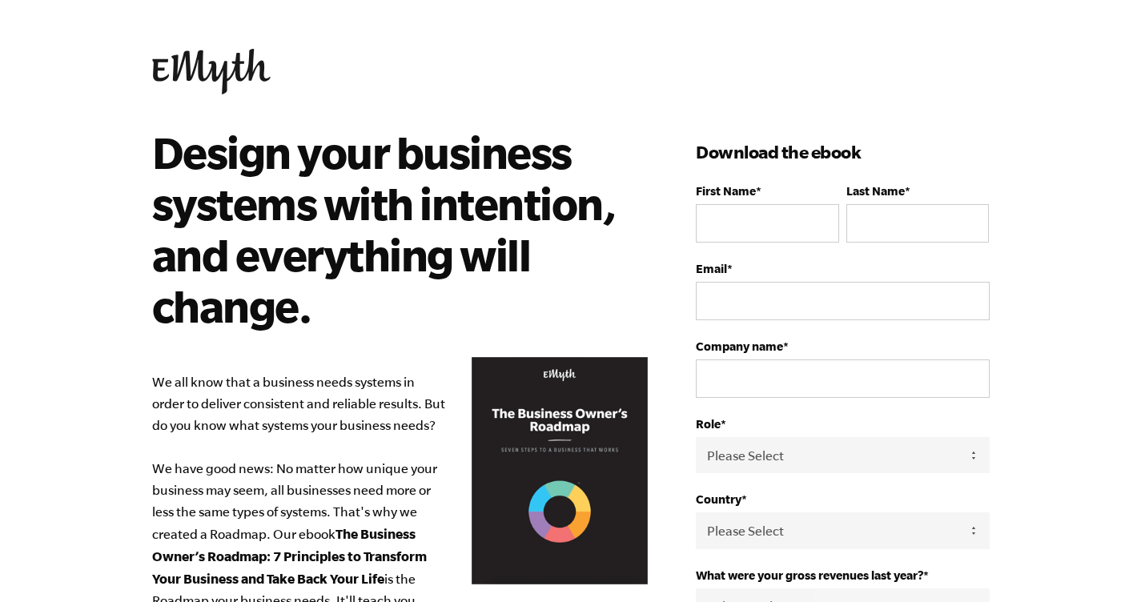 The height and width of the screenshot is (602, 1141). What do you see at coordinates (718, 499) in the screenshot?
I see `span: Country` at bounding box center [718, 499].